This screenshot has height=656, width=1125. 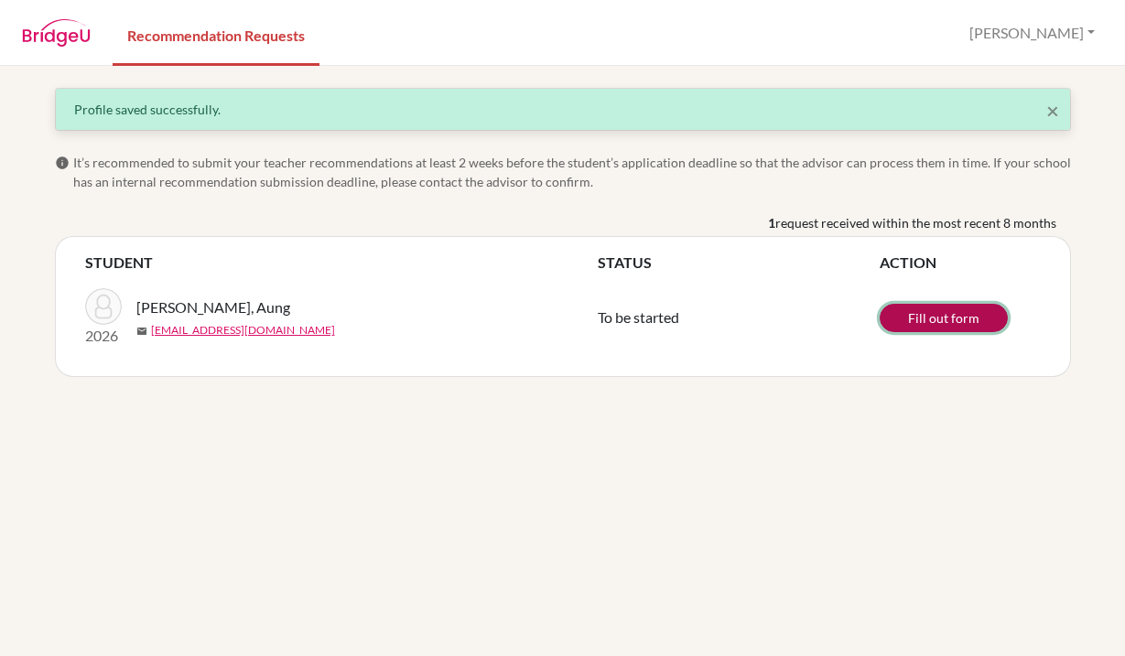 What do you see at coordinates (739, 263) in the screenshot?
I see `th: STATUS` at bounding box center [739, 263].